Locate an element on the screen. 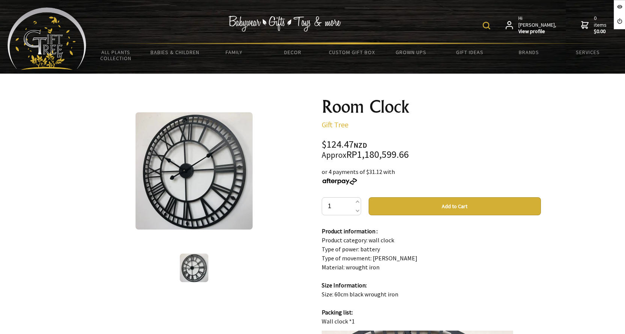 This screenshot has width=625, height=334. a: Family is located at coordinates (234, 52).